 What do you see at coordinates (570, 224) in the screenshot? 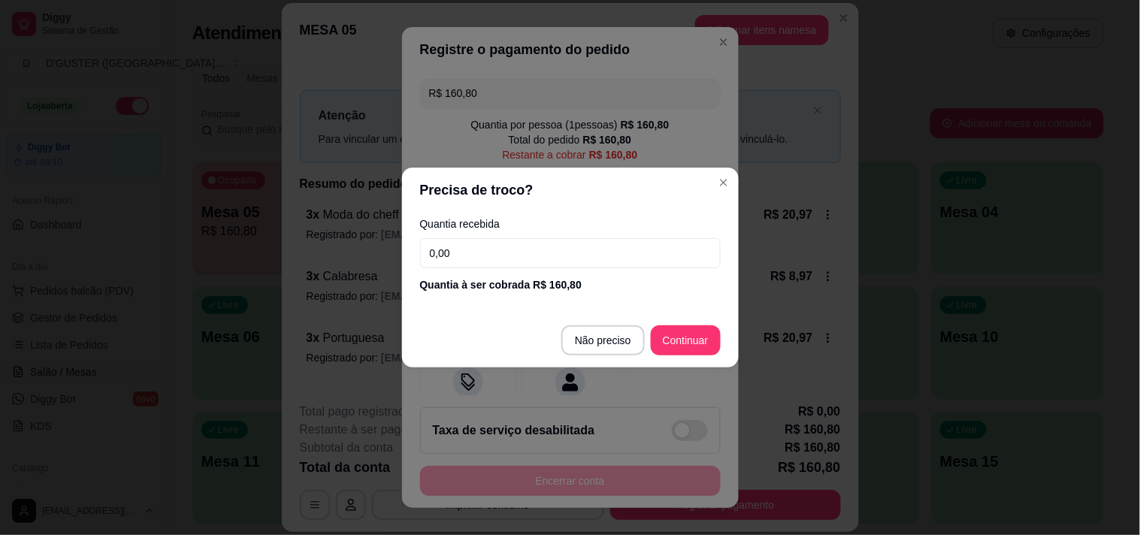
I see `label: Quantia recebida` at bounding box center [570, 224].